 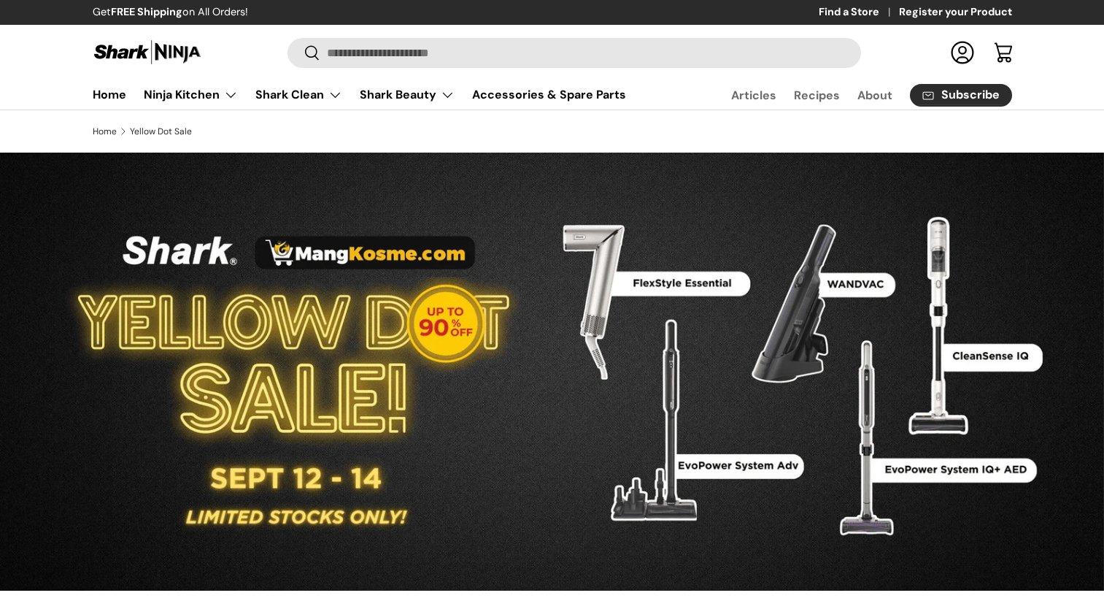 I want to click on nav: Breadcrumbs, so click(x=553, y=131).